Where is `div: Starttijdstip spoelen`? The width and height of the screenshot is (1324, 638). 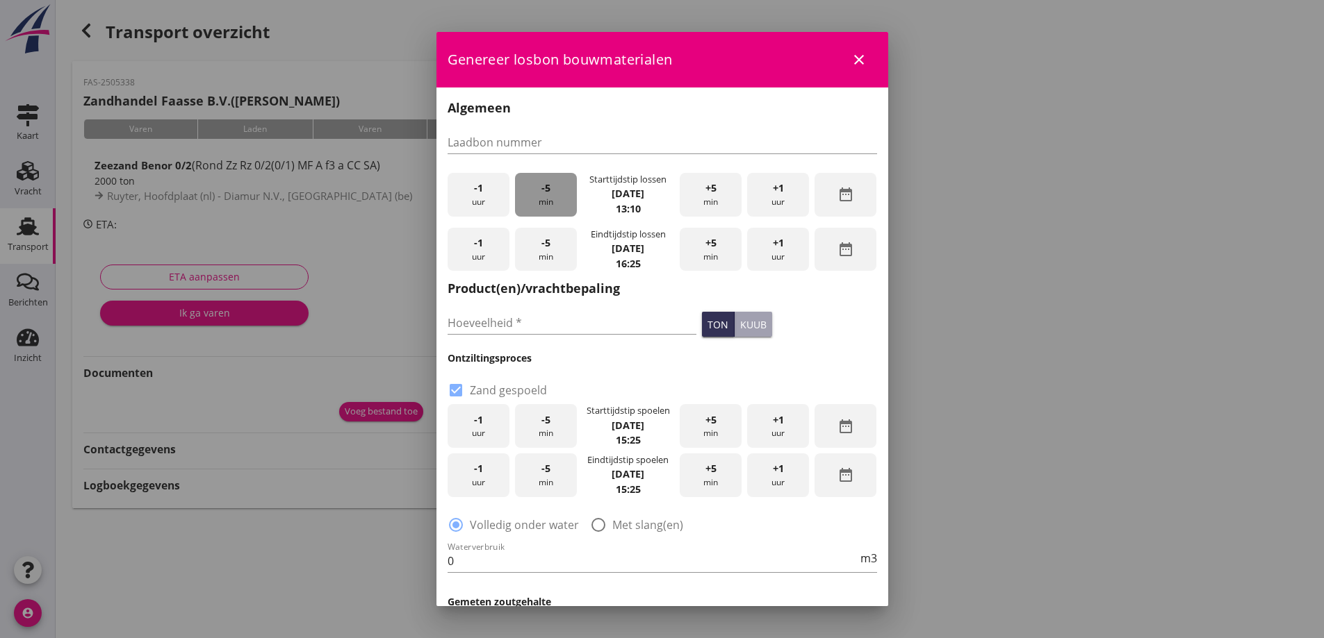
div: Starttijdstip spoelen is located at coordinates (628, 411).